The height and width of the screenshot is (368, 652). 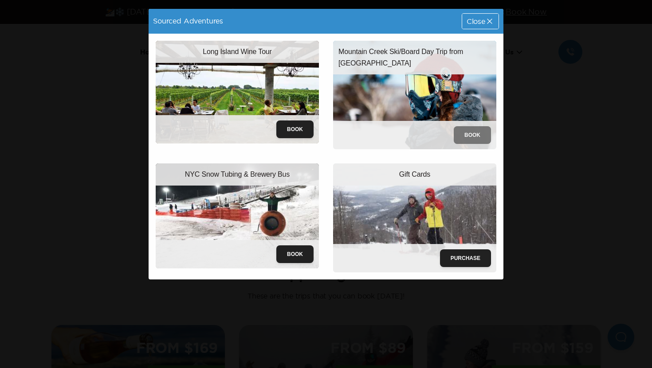 I want to click on span: Close, so click(x=476, y=21).